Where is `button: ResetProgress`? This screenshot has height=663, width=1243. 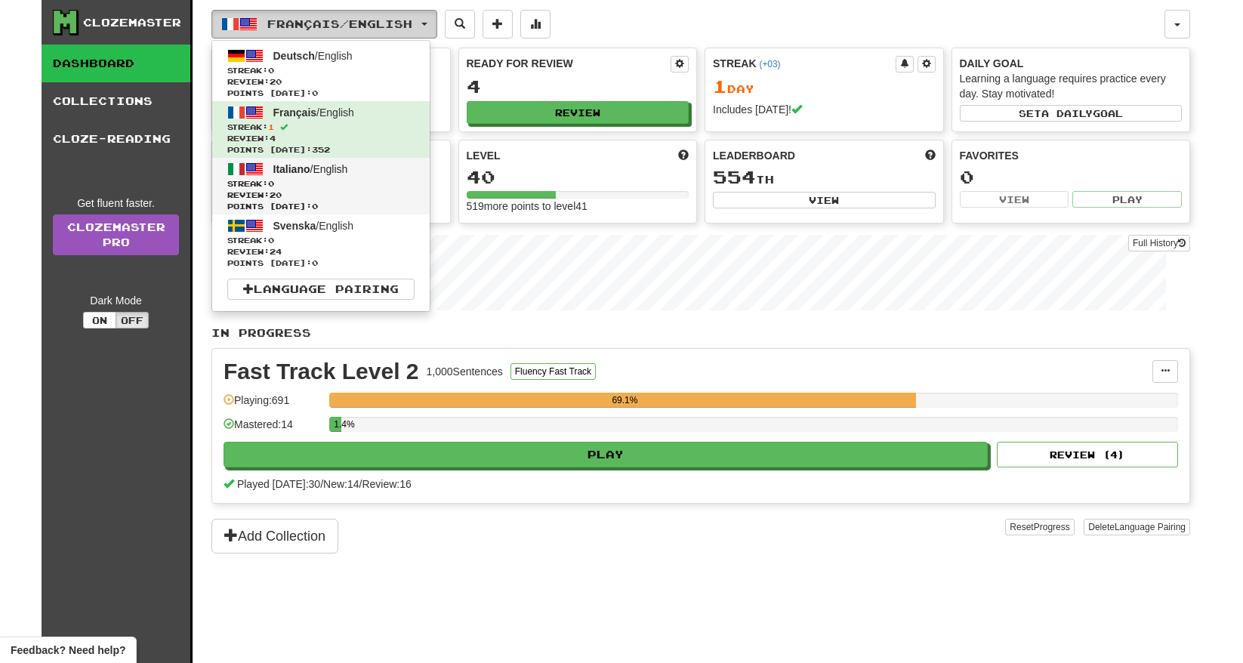 button: ResetProgress is located at coordinates (1039, 527).